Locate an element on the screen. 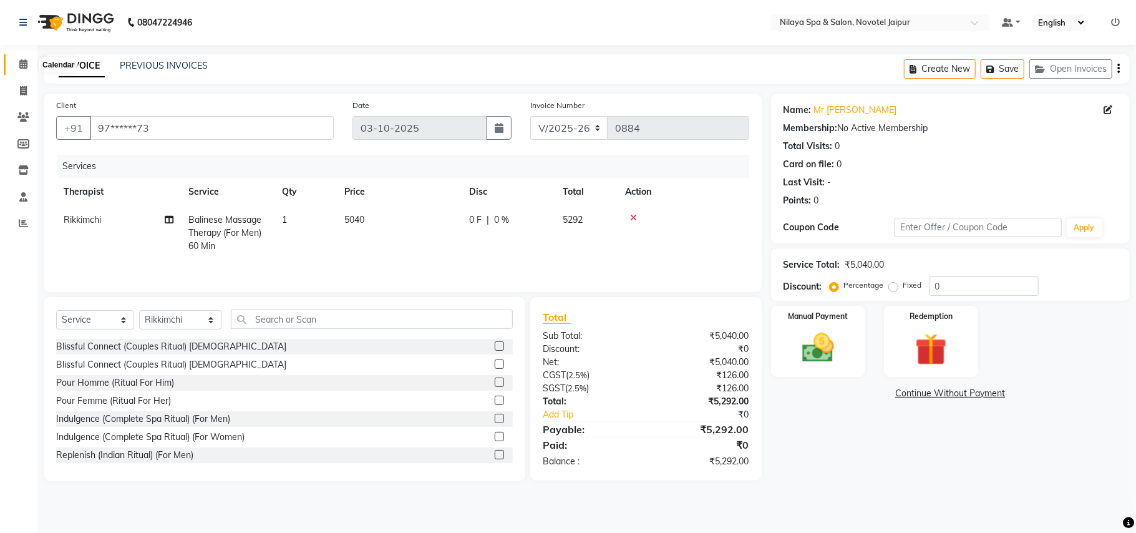 The width and height of the screenshot is (1136, 533). span: CGST is located at coordinates (554, 375).